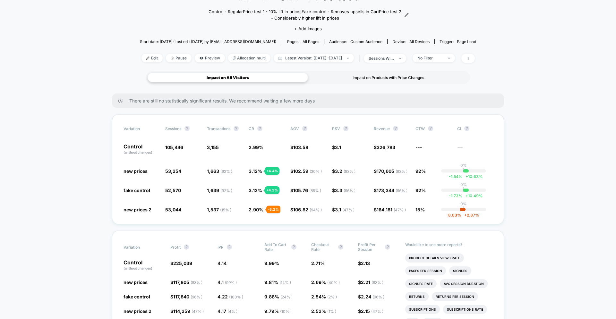  I want to click on img: calendar, so click(280, 58).